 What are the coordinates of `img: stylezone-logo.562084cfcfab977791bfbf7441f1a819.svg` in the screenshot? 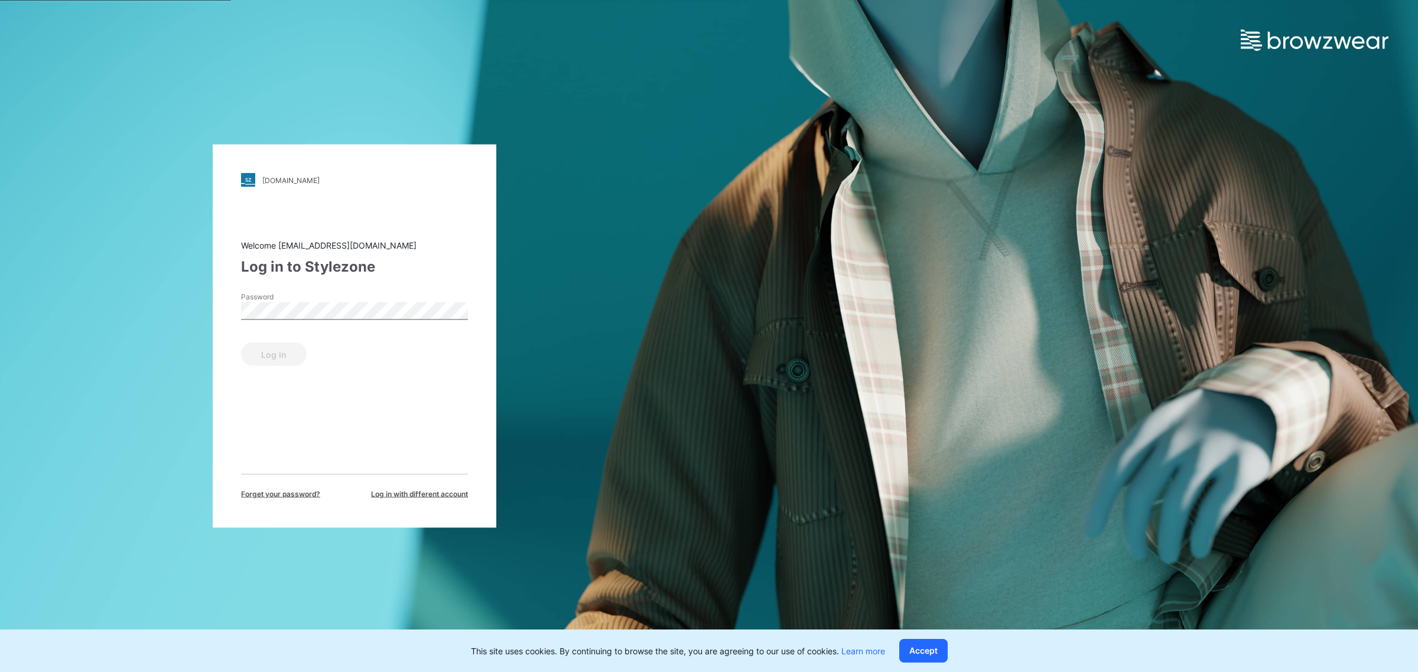 It's located at (248, 180).